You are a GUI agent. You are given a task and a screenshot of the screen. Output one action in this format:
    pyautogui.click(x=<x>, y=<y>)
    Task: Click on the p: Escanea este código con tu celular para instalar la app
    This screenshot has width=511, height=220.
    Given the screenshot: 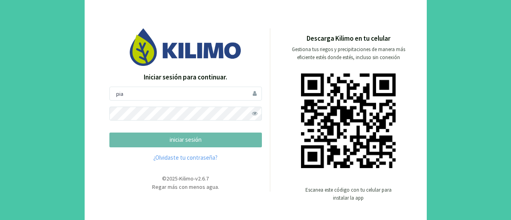 What is the action you would take?
    pyautogui.click(x=348, y=194)
    